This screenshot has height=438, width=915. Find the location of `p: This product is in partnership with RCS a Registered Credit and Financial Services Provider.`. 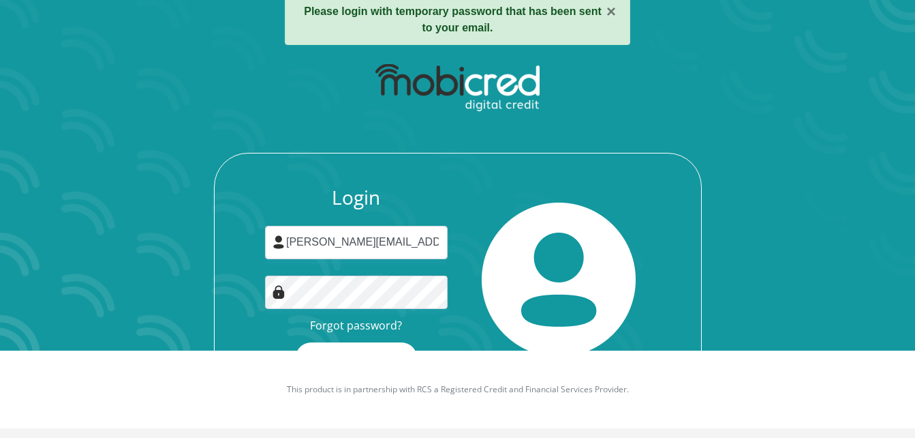

p: This product is in partnership with RCS a Registered Credit and Financial Services Provider. is located at coordinates (458, 389).